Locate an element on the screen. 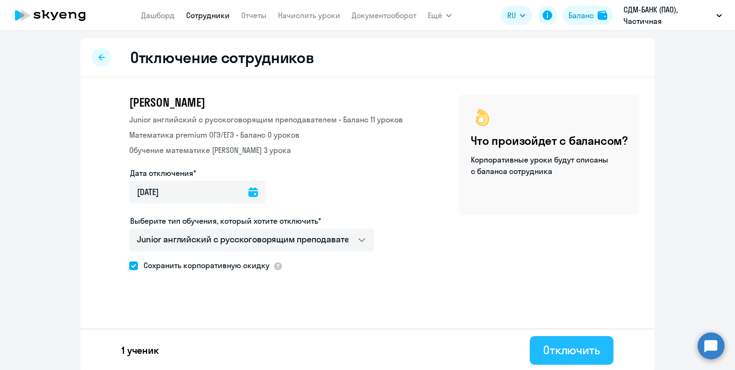  span: Сохранить корпоративную скидку is located at coordinates (203, 266).